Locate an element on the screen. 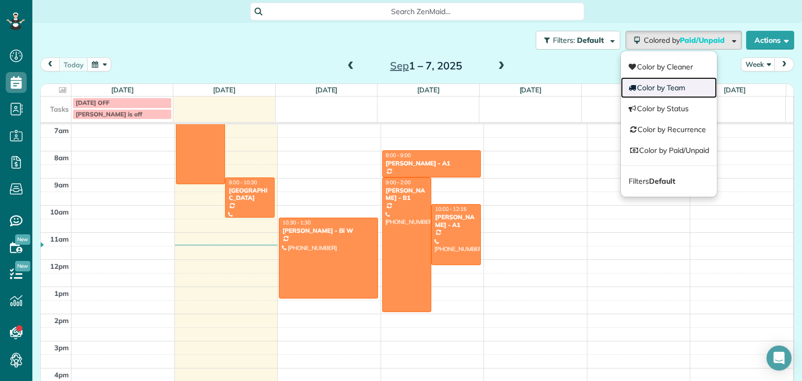 This screenshot has width=802, height=381. button: today is located at coordinates (74, 64).